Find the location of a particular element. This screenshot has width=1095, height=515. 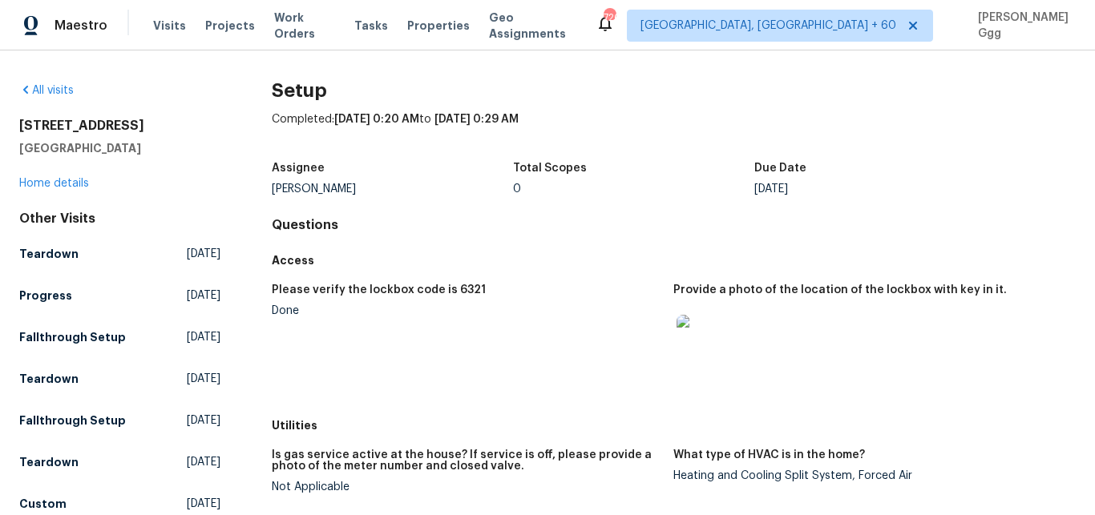

div: Other Visits is located at coordinates (119, 219).